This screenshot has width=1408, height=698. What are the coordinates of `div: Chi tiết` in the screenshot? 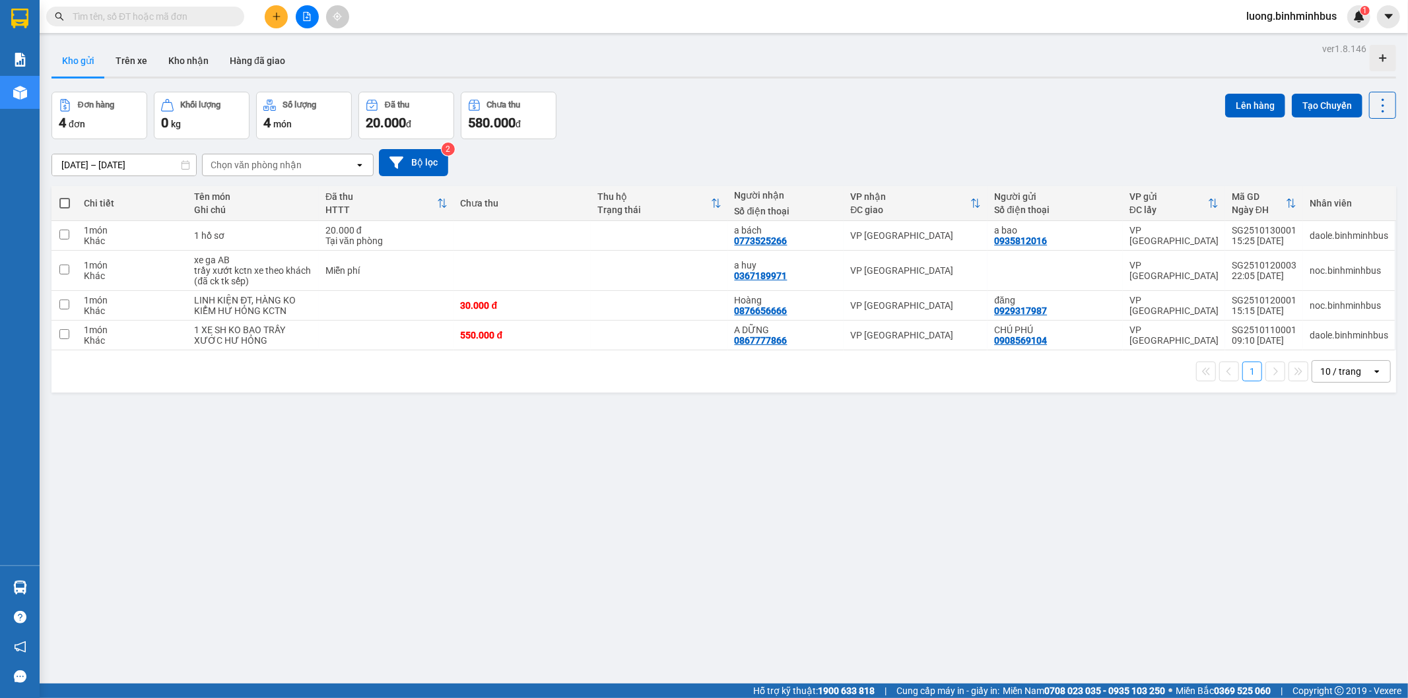 It's located at (132, 203).